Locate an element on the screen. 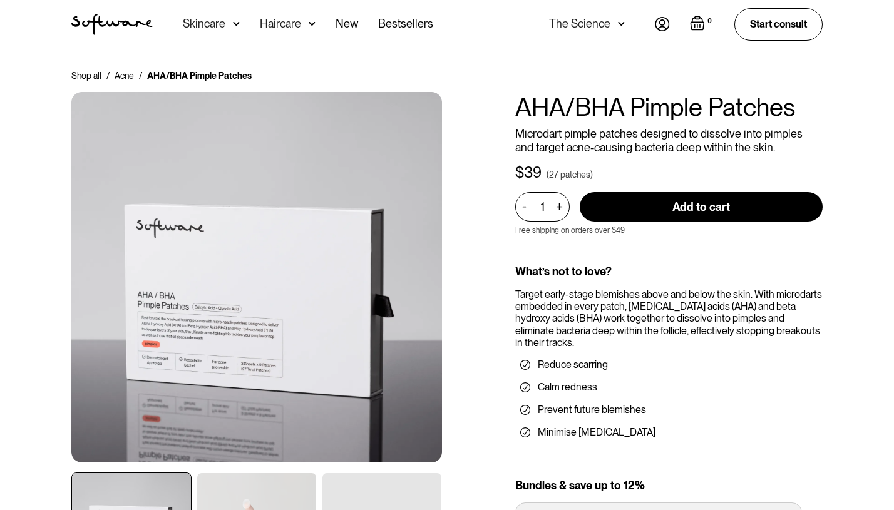 The height and width of the screenshot is (510, 894). li: Reduce scarring is located at coordinates (668, 365).